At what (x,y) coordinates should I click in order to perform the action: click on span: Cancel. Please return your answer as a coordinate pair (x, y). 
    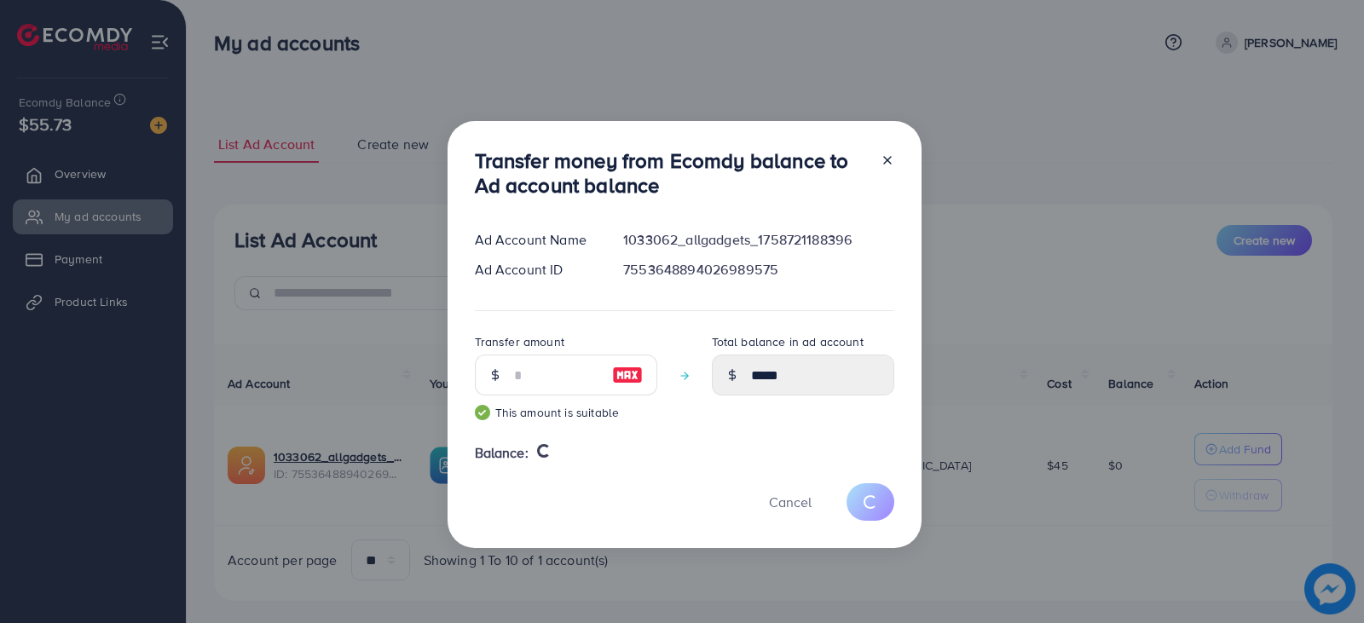
    Looking at the image, I should click on (790, 502).